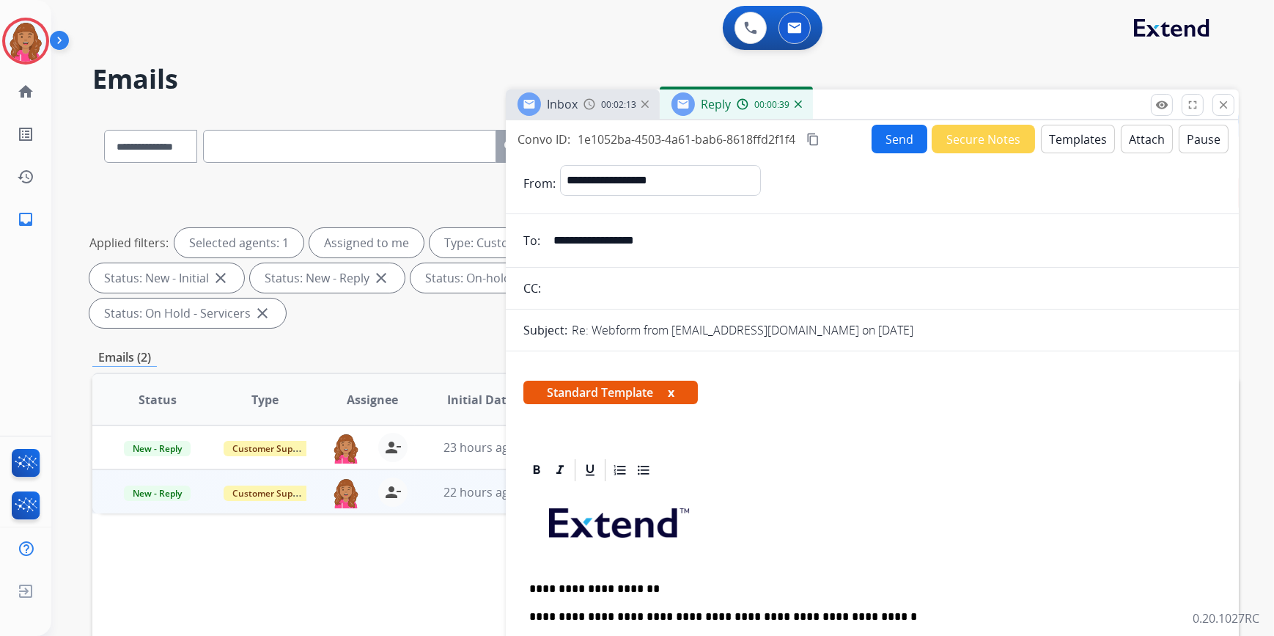 The width and height of the screenshot is (1274, 636). I want to click on button: Secure Notes, so click(983, 139).